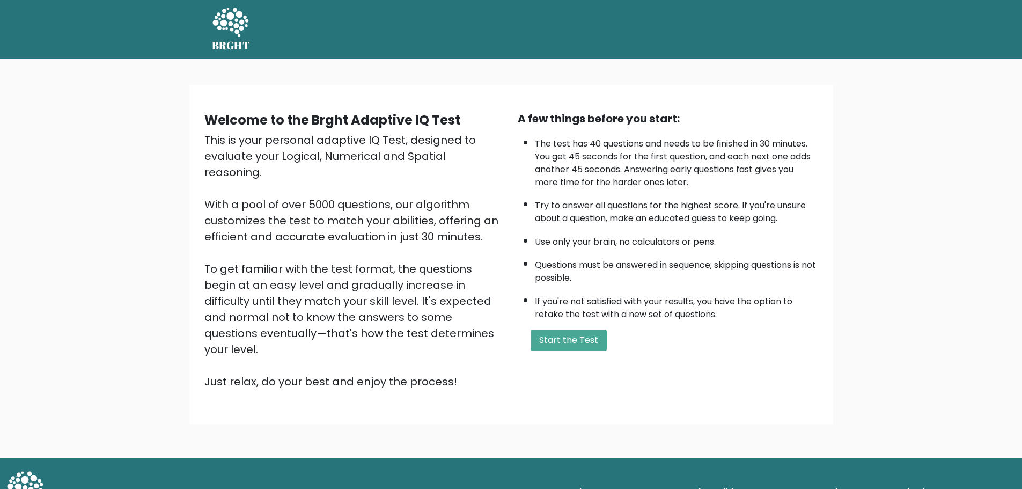  What do you see at coordinates (332, 120) in the screenshot?
I see `b: Welcome to the Brght Adaptive IQ Test` at bounding box center [332, 120].